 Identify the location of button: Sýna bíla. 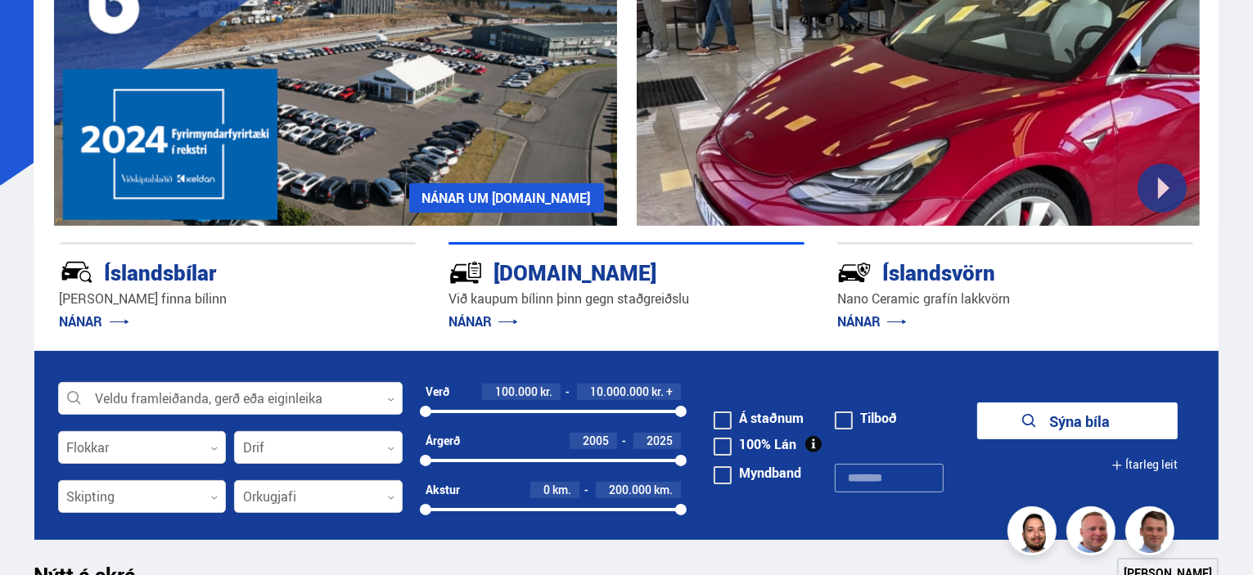
(1077, 421).